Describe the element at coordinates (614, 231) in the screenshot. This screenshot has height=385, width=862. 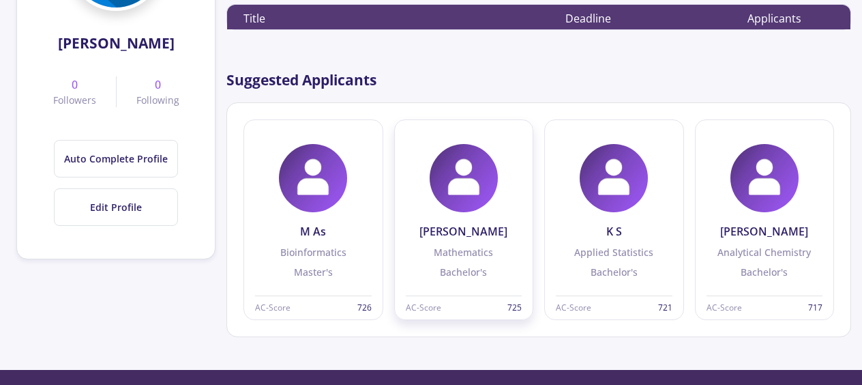
I see `span: K S` at that location.